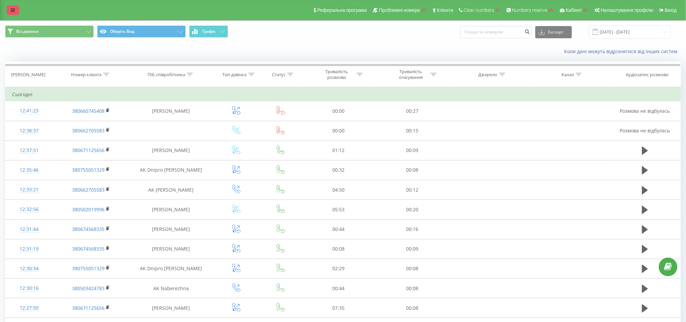 This screenshot has height=322, width=686. Describe the element at coordinates (27, 31) in the screenshot. I see `span: Всі дзвінки` at that location.